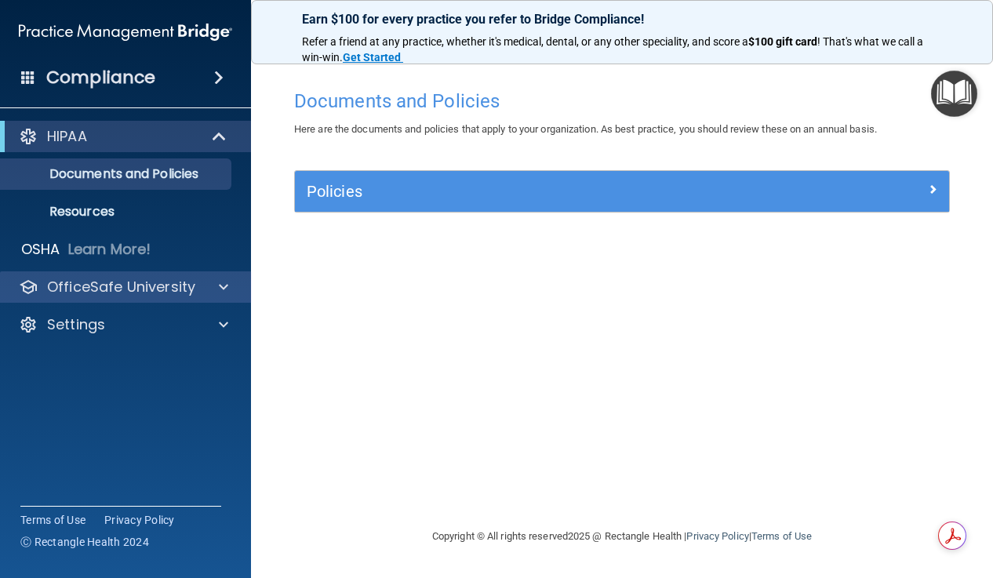 The height and width of the screenshot is (578, 993). Describe the element at coordinates (67, 136) in the screenshot. I see `p: HIPAA` at that location.